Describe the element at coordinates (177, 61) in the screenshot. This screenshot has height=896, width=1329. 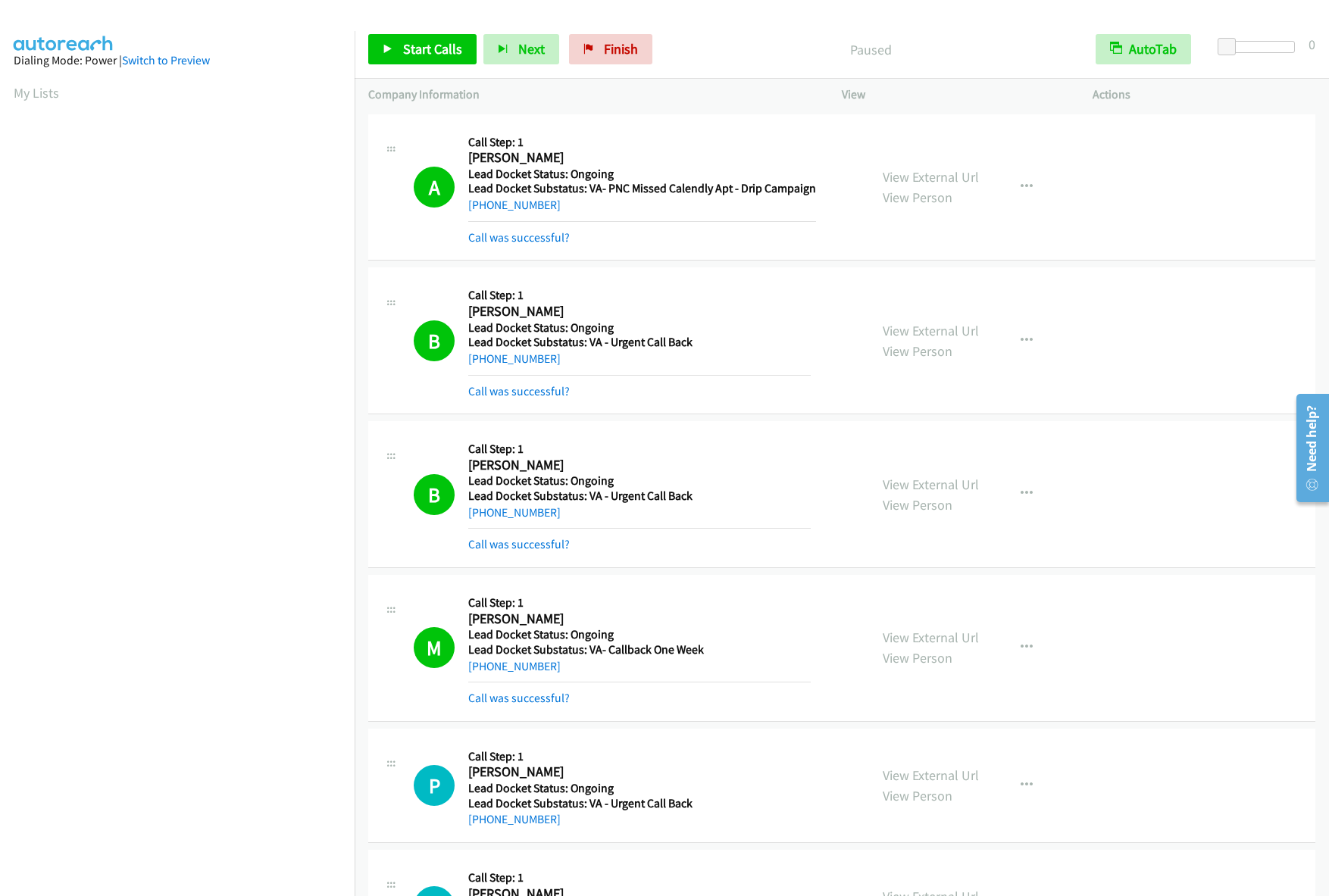
I see `div: Dialing Mode: Power |` at that location.